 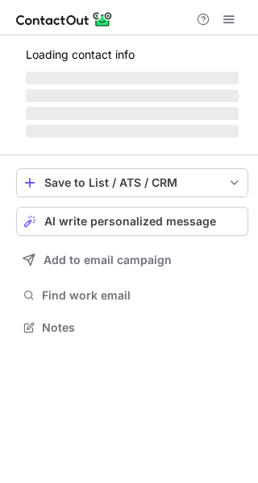 What do you see at coordinates (132, 295) in the screenshot?
I see `button: Find work email` at bounding box center [132, 295].